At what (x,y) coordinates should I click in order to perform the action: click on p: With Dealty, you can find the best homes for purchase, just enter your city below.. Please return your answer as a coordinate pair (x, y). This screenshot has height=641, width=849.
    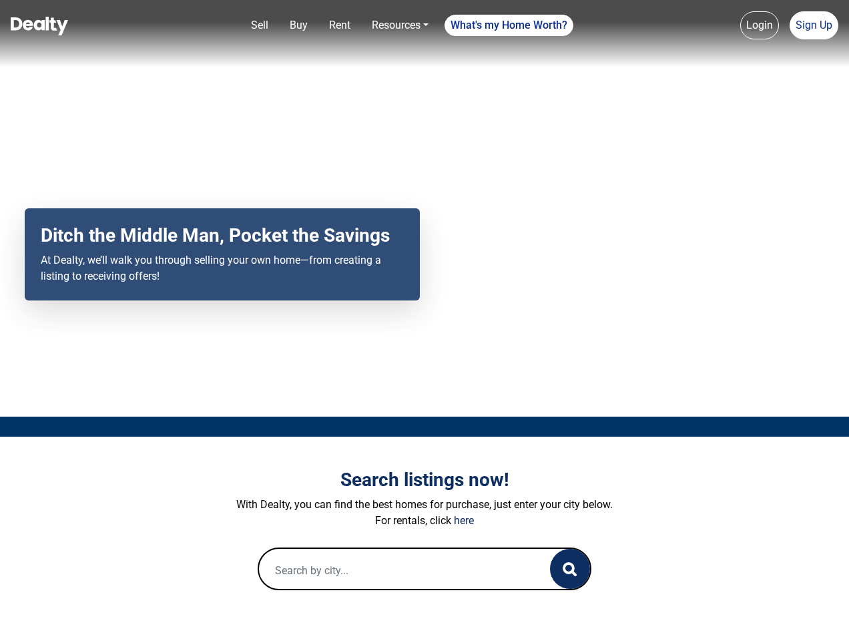
    Looking at the image, I should click on (424, 505).